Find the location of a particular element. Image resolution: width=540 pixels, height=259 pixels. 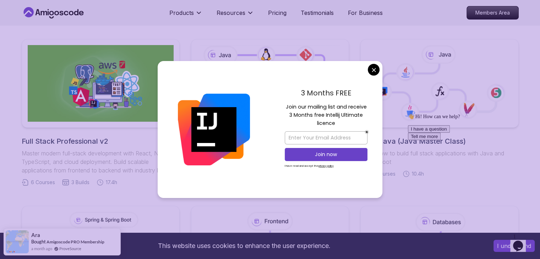

span: 3 Builds is located at coordinates (80, 182).